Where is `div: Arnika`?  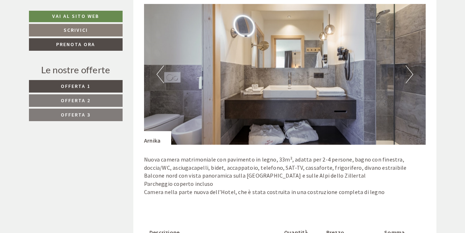
div: Arnika is located at coordinates (158, 138).